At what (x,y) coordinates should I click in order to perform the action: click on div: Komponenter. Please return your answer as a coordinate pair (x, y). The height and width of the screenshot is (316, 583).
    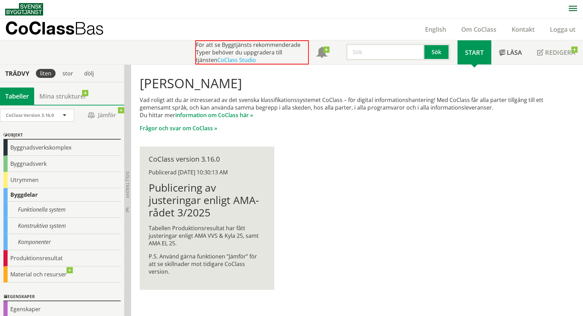
    Looking at the image, I should click on (62, 242).